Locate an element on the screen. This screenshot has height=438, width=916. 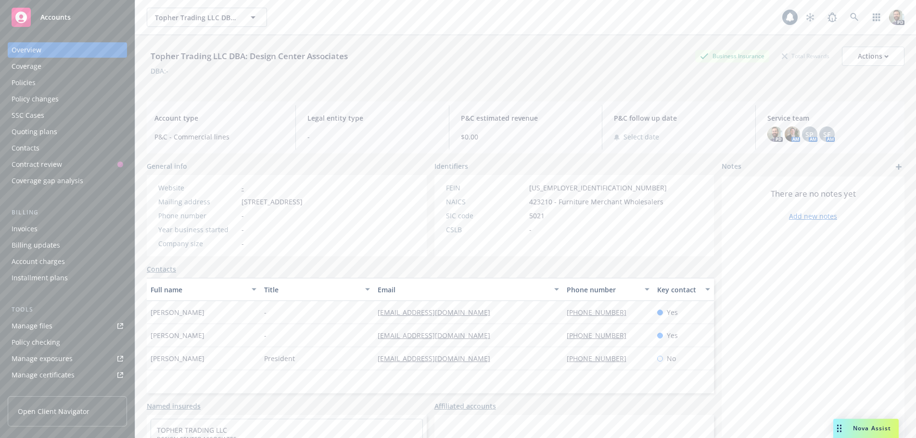
div: NAICS is located at coordinates (485, 202).